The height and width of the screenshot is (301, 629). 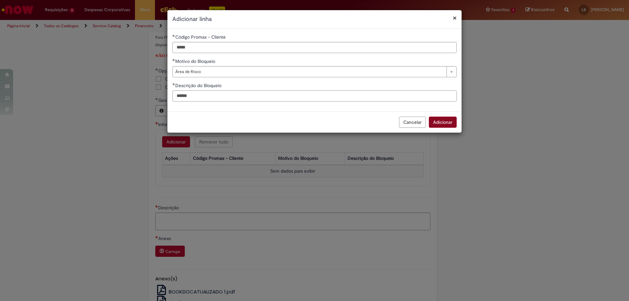 What do you see at coordinates (199, 86) in the screenshot?
I see `span: Descrição do Bloqueio` at bounding box center [199, 86].